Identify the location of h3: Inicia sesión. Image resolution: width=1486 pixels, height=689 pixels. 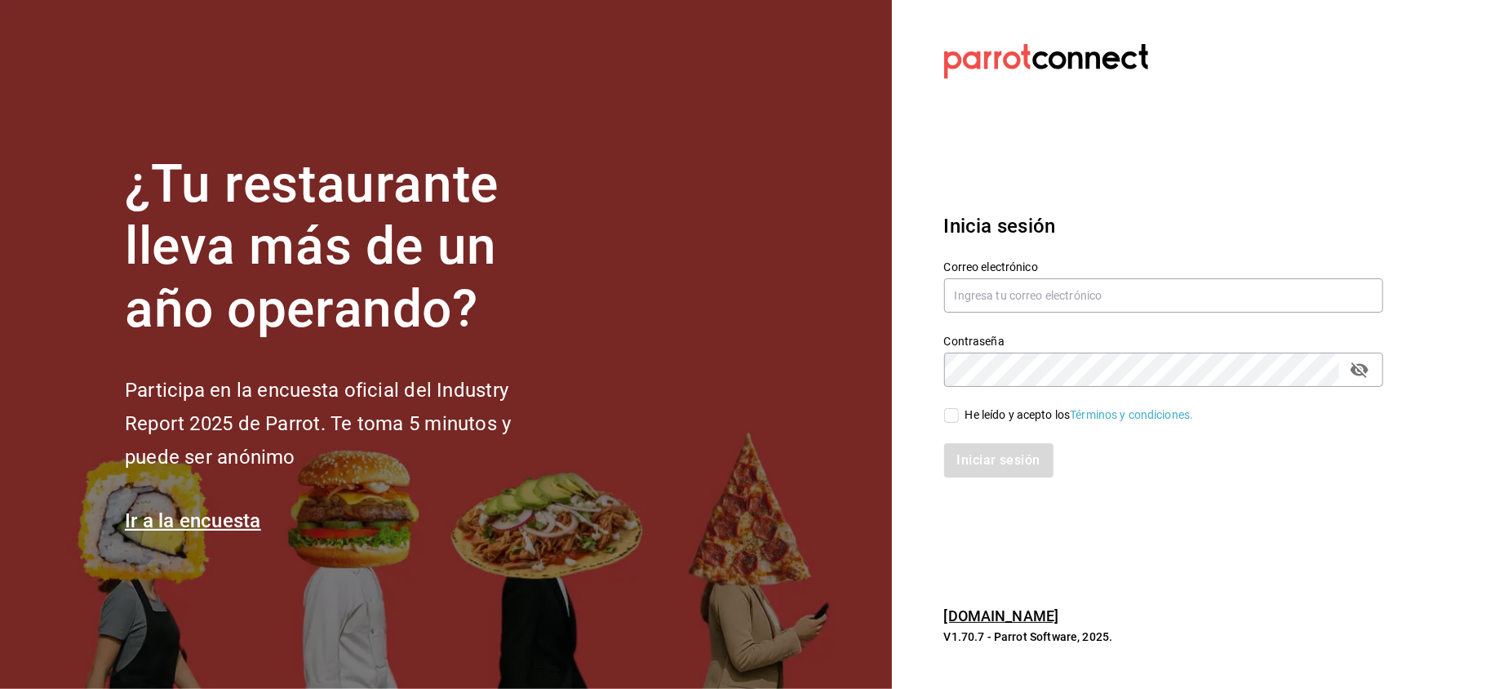
(1164, 226).